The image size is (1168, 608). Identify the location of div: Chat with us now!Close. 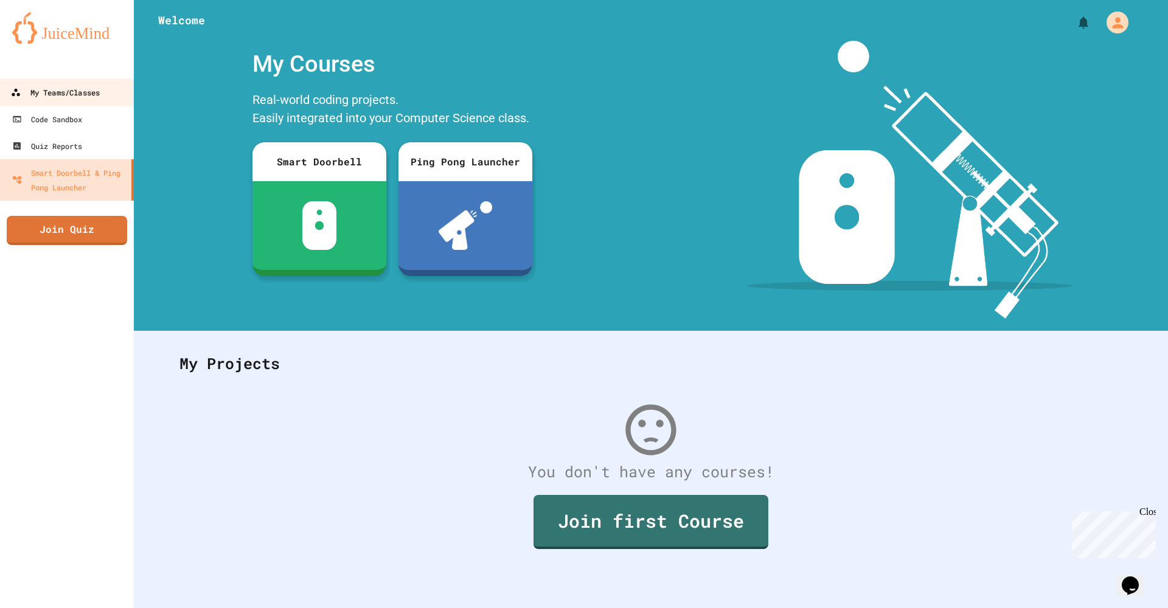
(44, 41).